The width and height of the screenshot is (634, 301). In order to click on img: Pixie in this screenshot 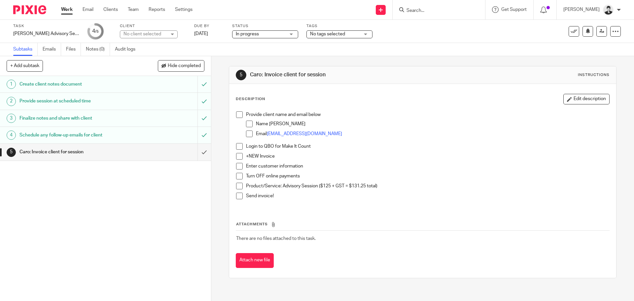, I will do `click(30, 10)`.